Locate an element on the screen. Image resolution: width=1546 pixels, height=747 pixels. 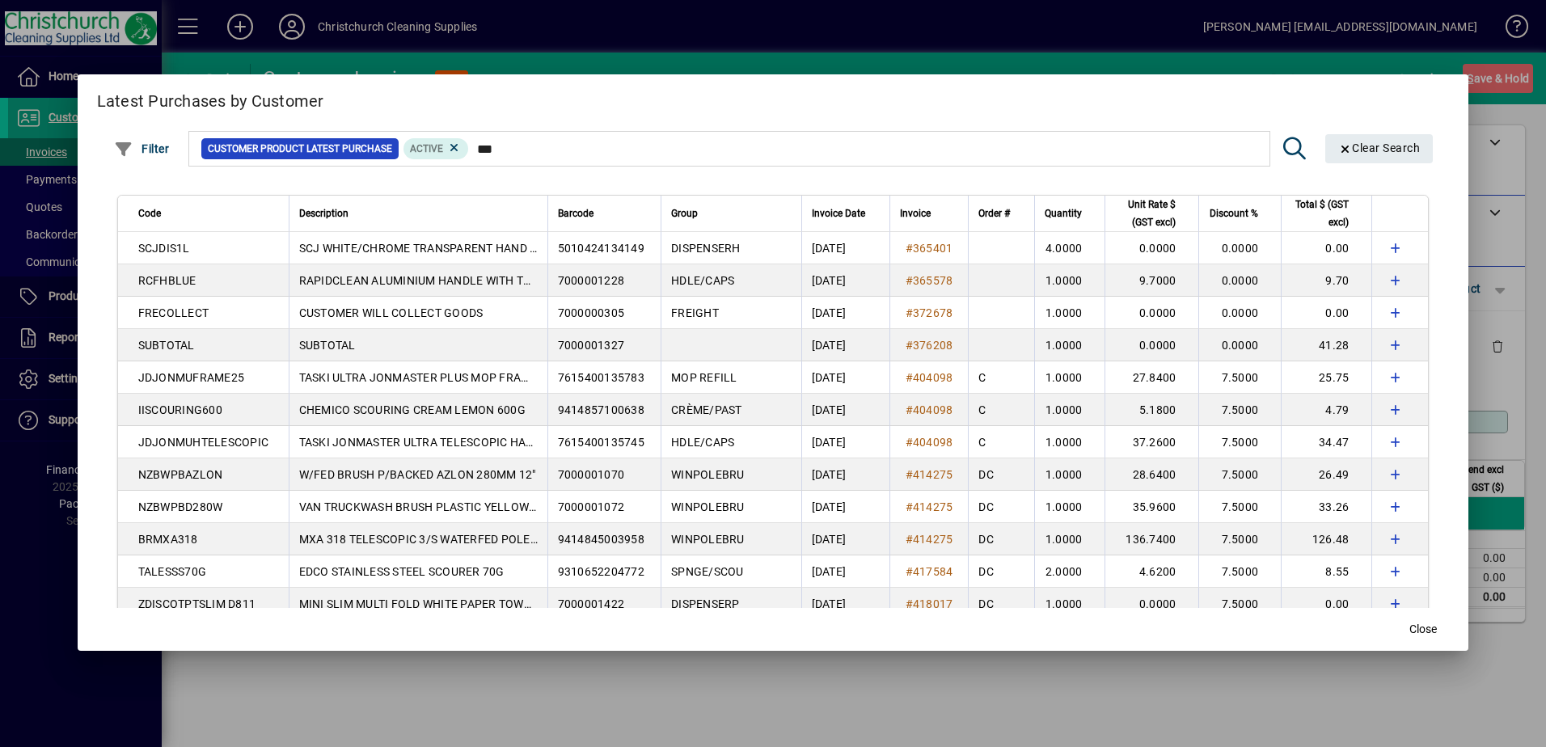
span: TALESSS70G is located at coordinates (172, 572).